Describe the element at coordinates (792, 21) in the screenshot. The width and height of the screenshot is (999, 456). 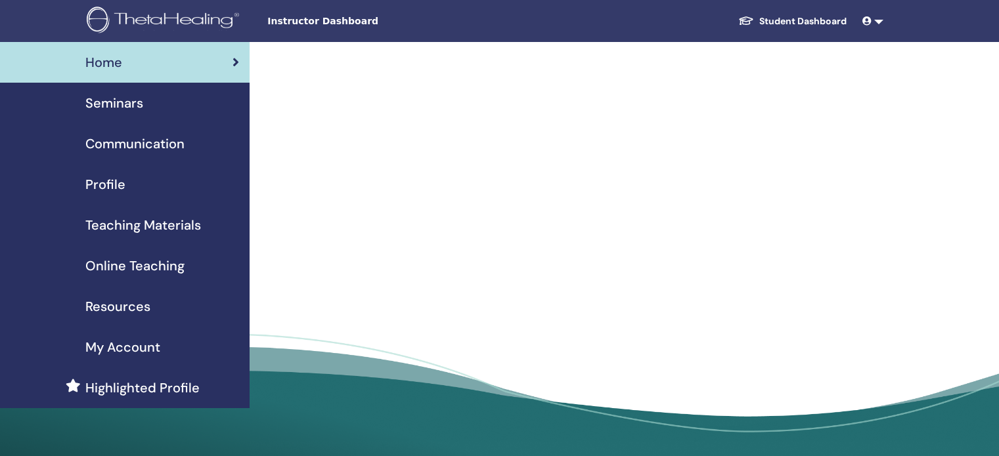
I see `a: Student Dashboard` at that location.